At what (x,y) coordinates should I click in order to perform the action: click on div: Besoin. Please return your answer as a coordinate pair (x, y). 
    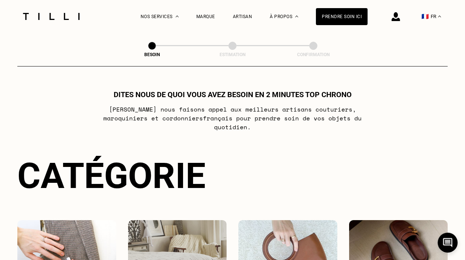
    Looking at the image, I should click on (152, 55).